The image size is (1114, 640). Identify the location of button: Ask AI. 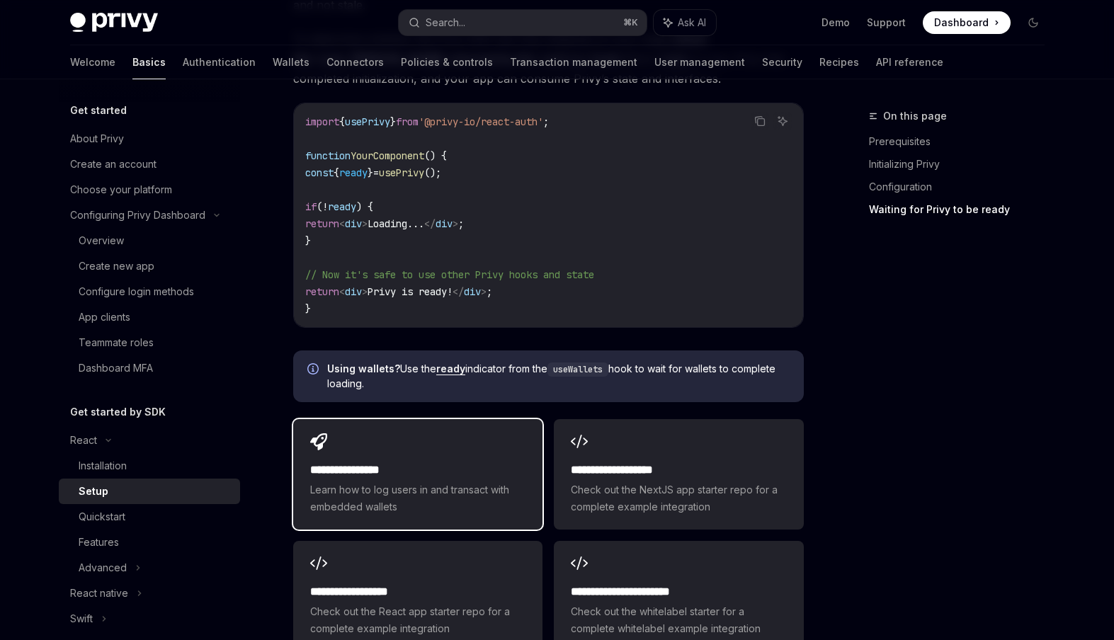
(685, 23).